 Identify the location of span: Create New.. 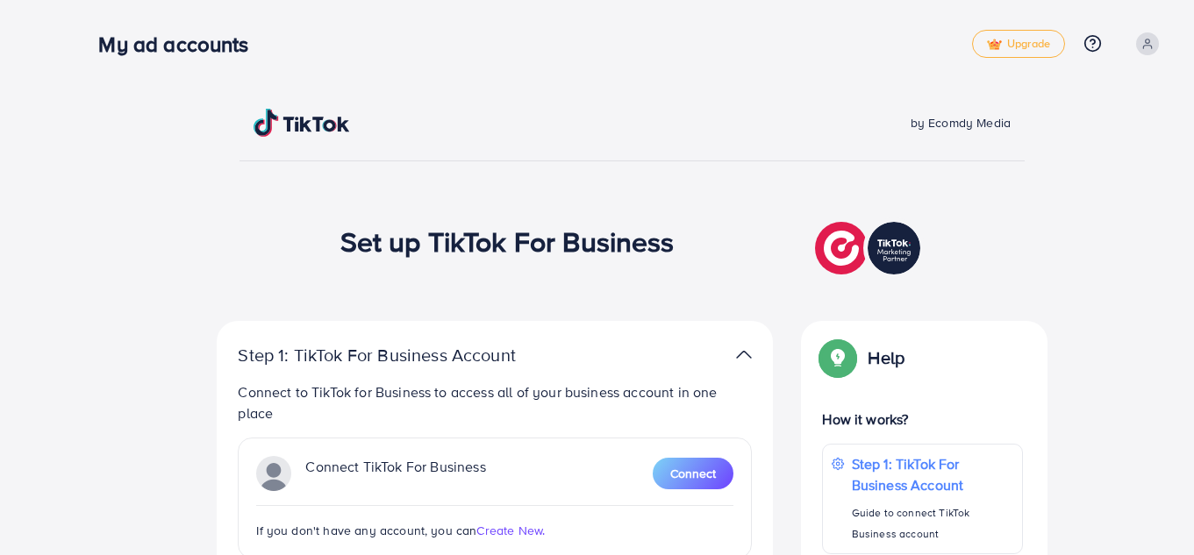
(510, 531).